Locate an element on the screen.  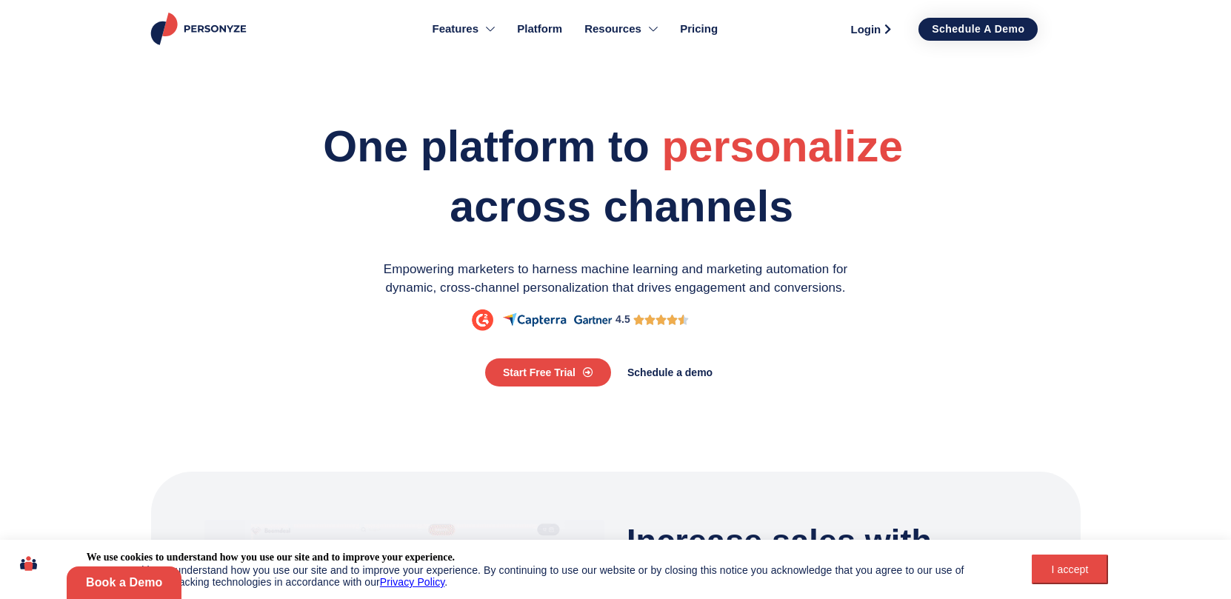
a: Start Free Trial is located at coordinates (548, 373).